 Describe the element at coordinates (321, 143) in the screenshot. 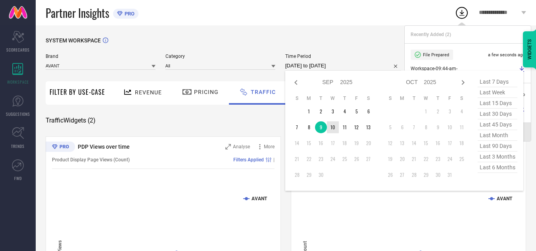

I see `td: Tue Sep 16 2025` at that location.